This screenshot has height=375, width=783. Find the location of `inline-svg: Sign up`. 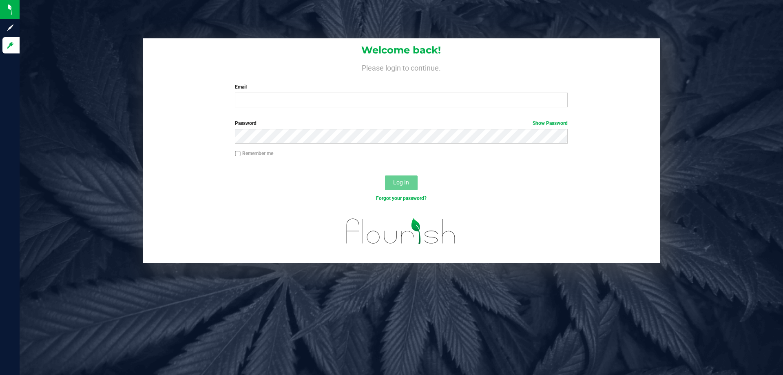

inline-svg: Sign up is located at coordinates (10, 28).